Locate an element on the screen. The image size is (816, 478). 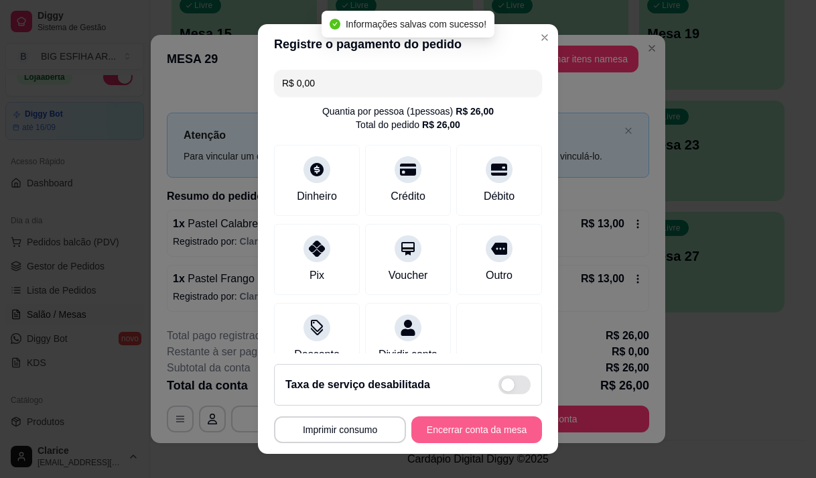
span: check-circle is located at coordinates (335, 24).